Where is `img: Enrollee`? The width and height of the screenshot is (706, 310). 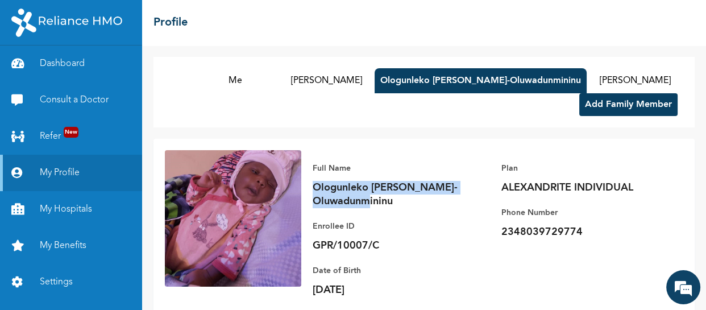
img: Enrollee is located at coordinates (233, 218).